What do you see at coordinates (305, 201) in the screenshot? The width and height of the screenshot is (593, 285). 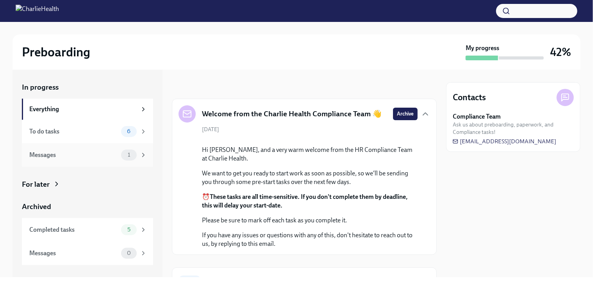 I see `strong: These tasks are all time-sensitive. If you don't complete them by deadline, this will delay your ...` at bounding box center [305, 201].